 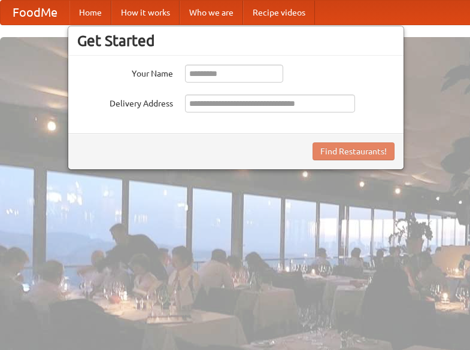 I want to click on a: Who we are, so click(x=211, y=13).